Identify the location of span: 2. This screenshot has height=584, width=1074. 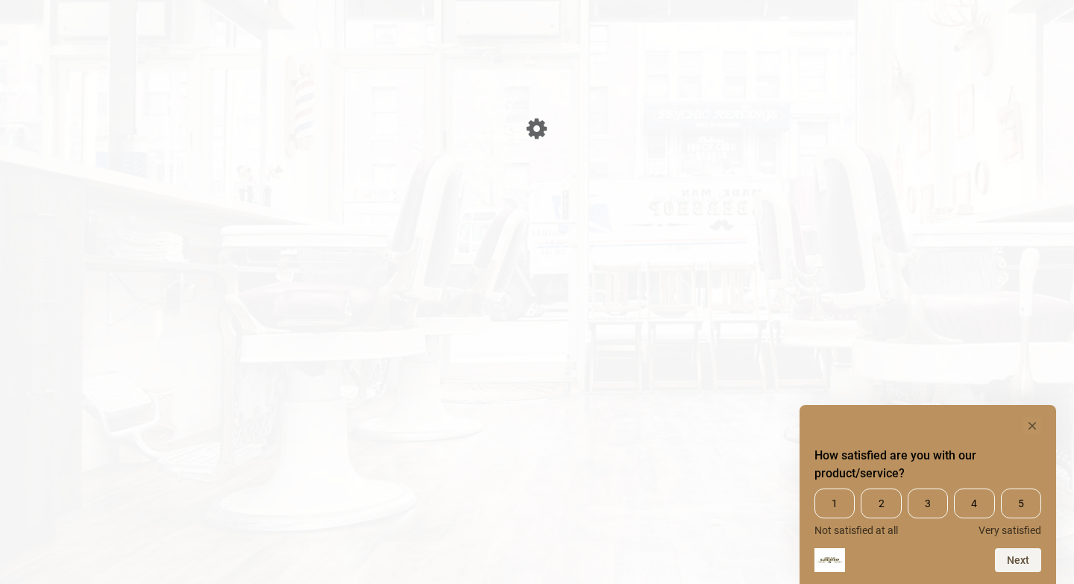
(881, 504).